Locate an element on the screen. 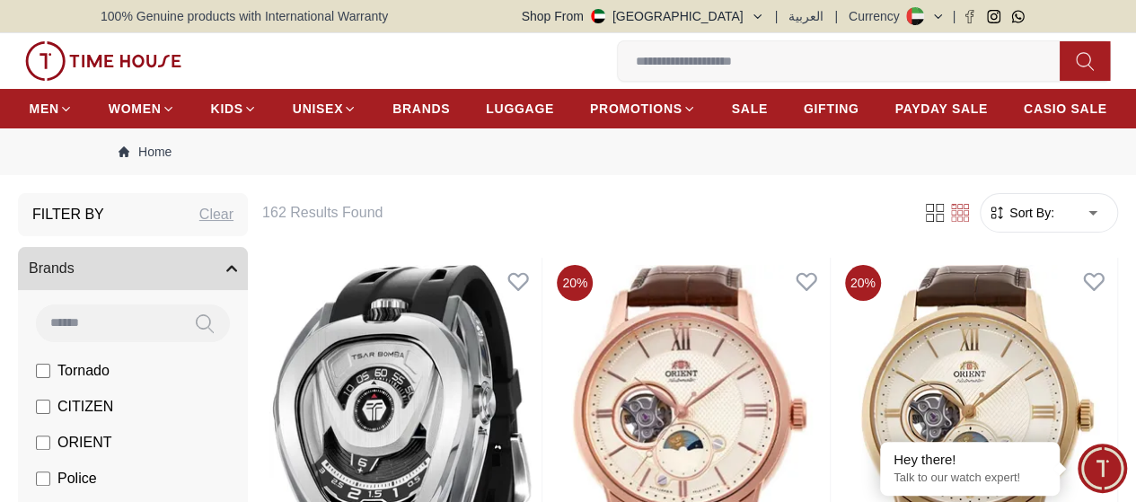  a: GIFTING is located at coordinates (832, 109).